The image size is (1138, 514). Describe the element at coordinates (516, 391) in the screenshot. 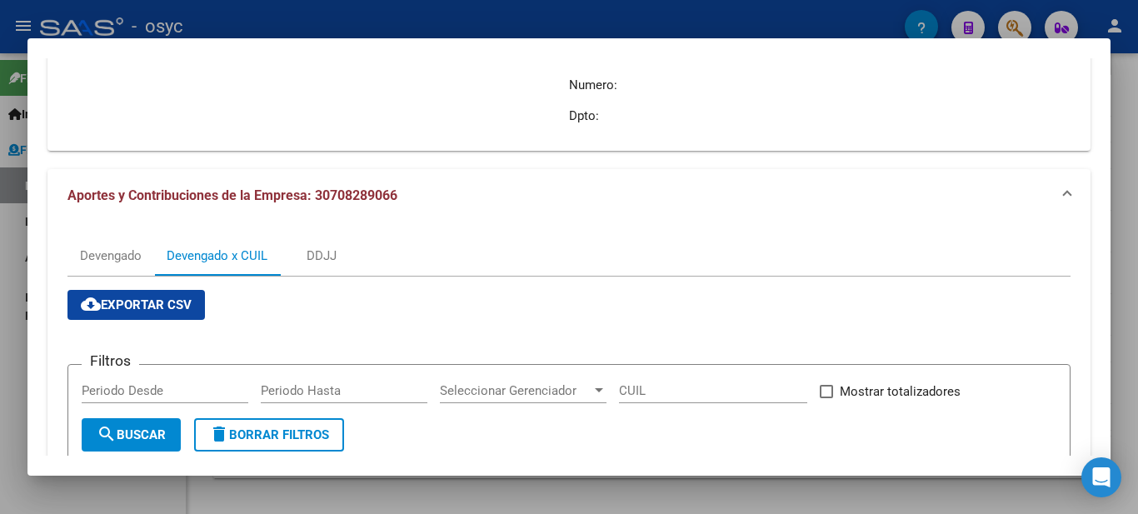

I see `span: Seleccionar Gerenciador` at that location.